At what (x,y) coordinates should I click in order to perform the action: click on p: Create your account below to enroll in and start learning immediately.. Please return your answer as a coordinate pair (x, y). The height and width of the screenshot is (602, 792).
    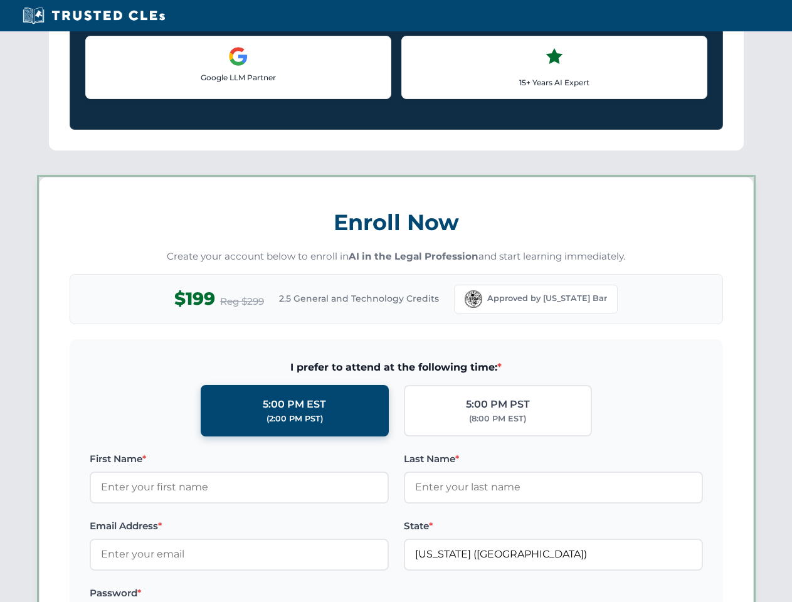
    Looking at the image, I should click on (396, 257).